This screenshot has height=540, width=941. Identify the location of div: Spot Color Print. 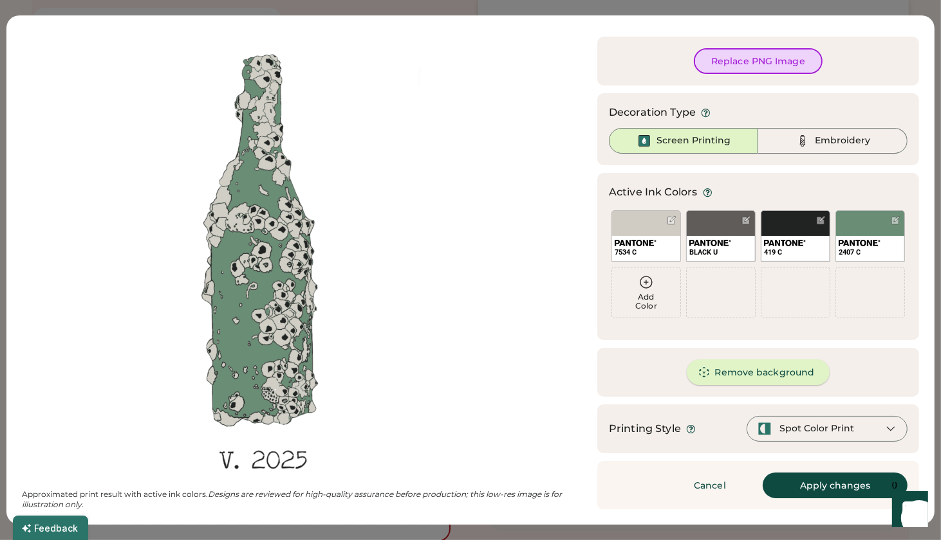
(817, 429).